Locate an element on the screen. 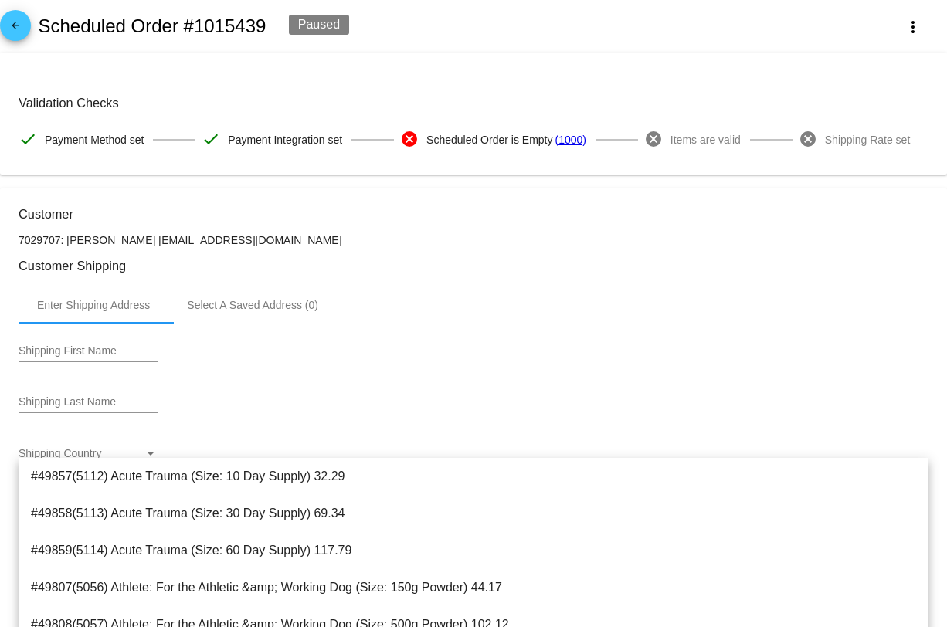  a: (1000) is located at coordinates (570, 140).